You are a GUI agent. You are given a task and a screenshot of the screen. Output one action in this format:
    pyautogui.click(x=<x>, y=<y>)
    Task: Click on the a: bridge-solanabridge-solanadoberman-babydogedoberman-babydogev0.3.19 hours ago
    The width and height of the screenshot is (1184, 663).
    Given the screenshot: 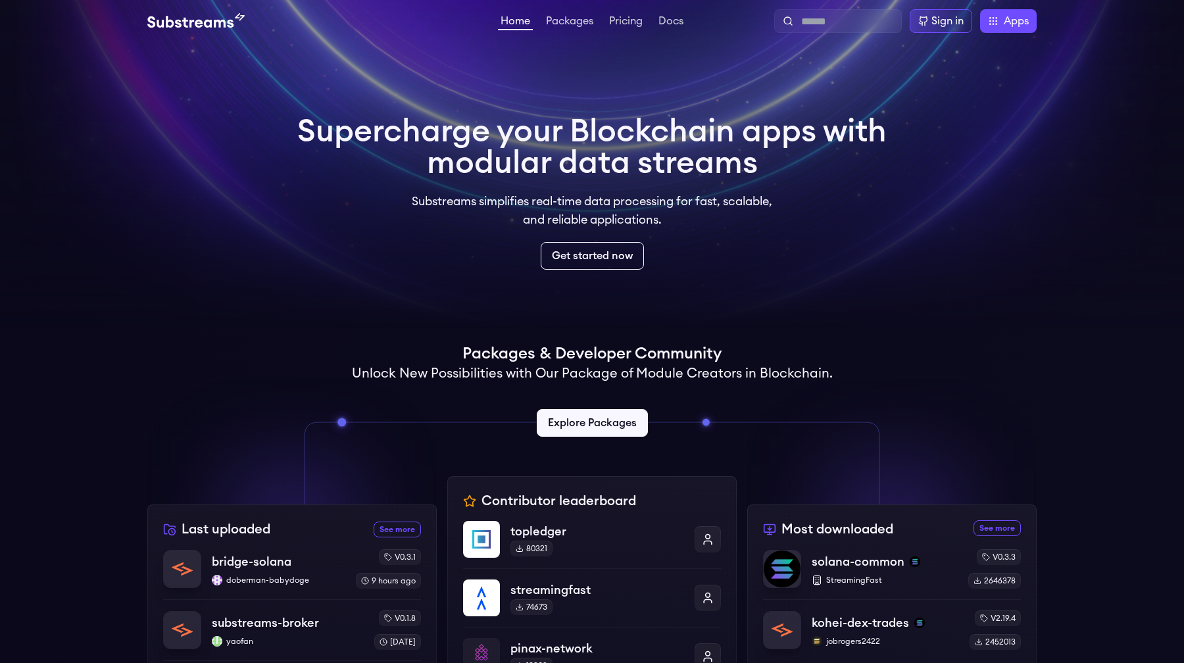 What is the action you would take?
    pyautogui.click(x=292, y=574)
    